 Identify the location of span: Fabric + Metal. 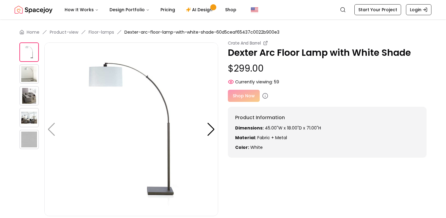
(272, 138).